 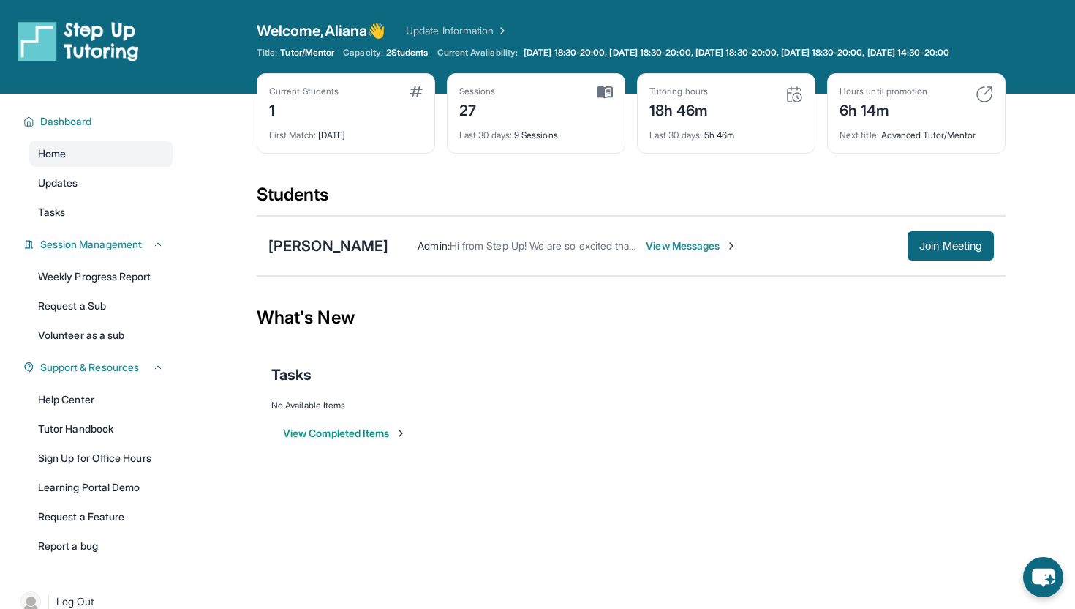 What do you see at coordinates (407, 53) in the screenshot?
I see `span: 2 Students` at bounding box center [407, 53].